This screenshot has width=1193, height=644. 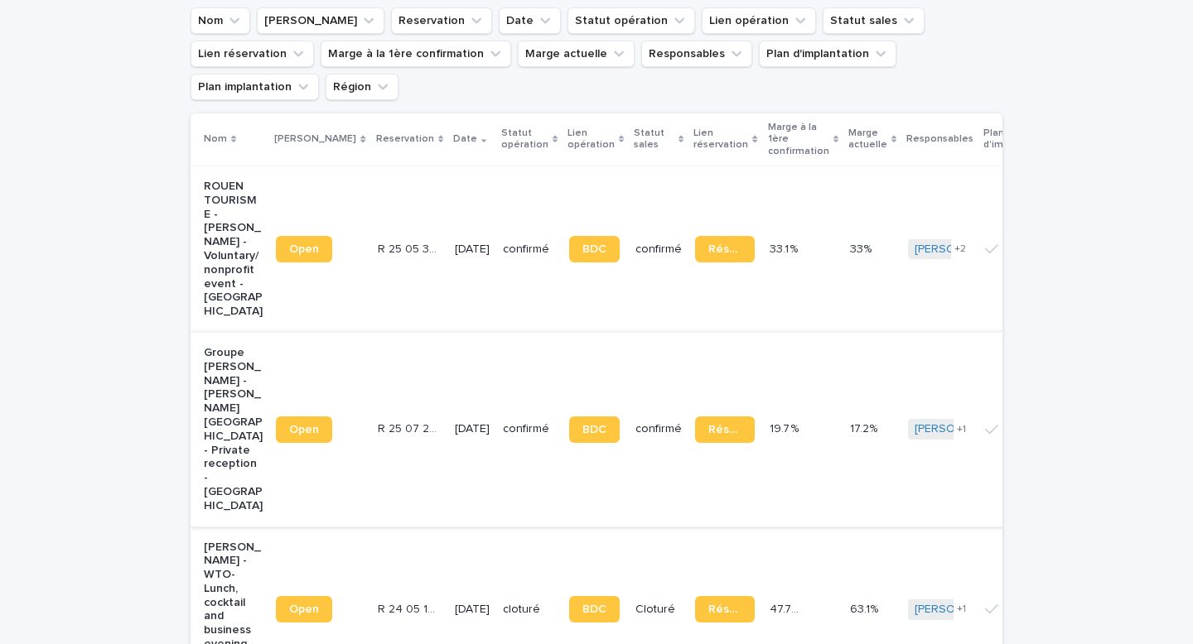 I want to click on button: Plan d'implantation, so click(x=828, y=54).